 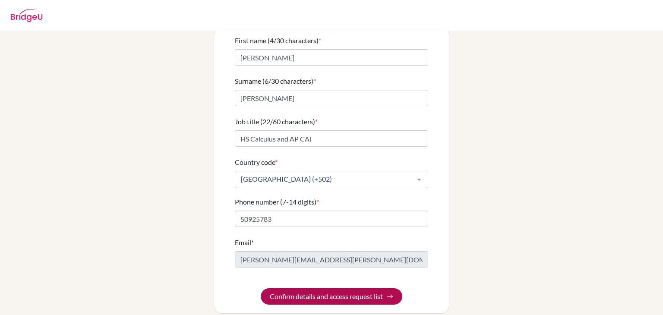 I want to click on label: Phone number (7-14 digits), so click(x=277, y=202).